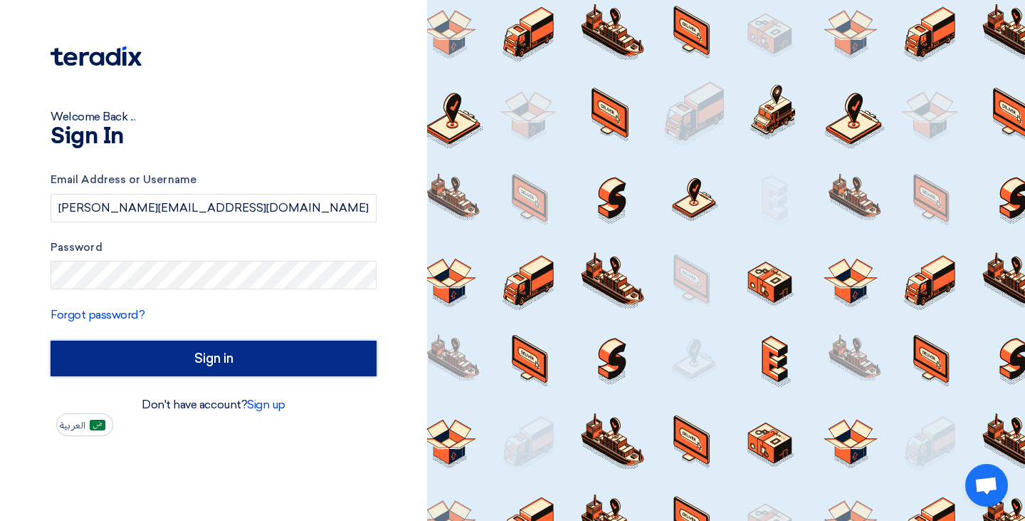 The height and width of the screenshot is (521, 1025). I want to click on img: Teradix logo, so click(96, 56).